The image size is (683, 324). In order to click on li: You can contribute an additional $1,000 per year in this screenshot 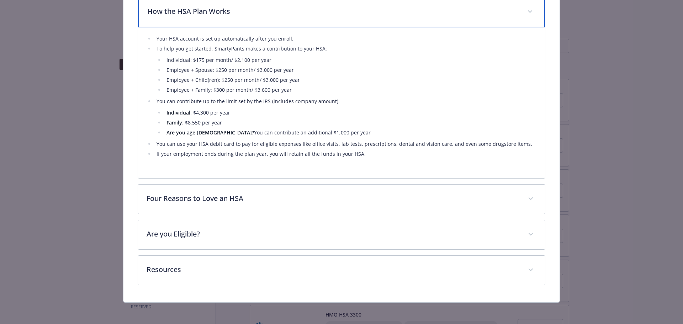, I will do `click(350, 133)`.